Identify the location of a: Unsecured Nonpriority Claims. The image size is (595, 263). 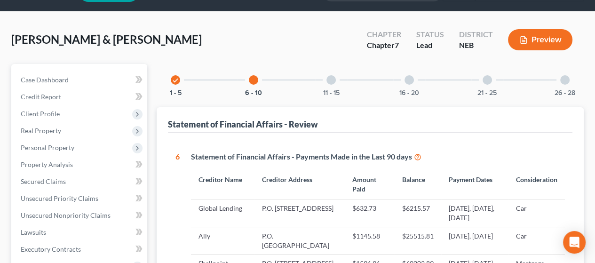
(80, 215).